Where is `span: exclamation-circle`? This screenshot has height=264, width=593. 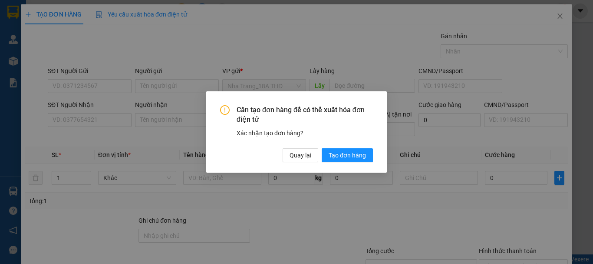
span: exclamation-circle is located at coordinates (225, 110).